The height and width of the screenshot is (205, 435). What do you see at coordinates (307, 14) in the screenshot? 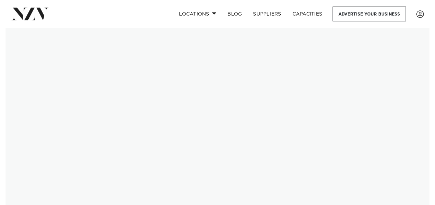
I see `a: Capacities` at bounding box center [307, 14].